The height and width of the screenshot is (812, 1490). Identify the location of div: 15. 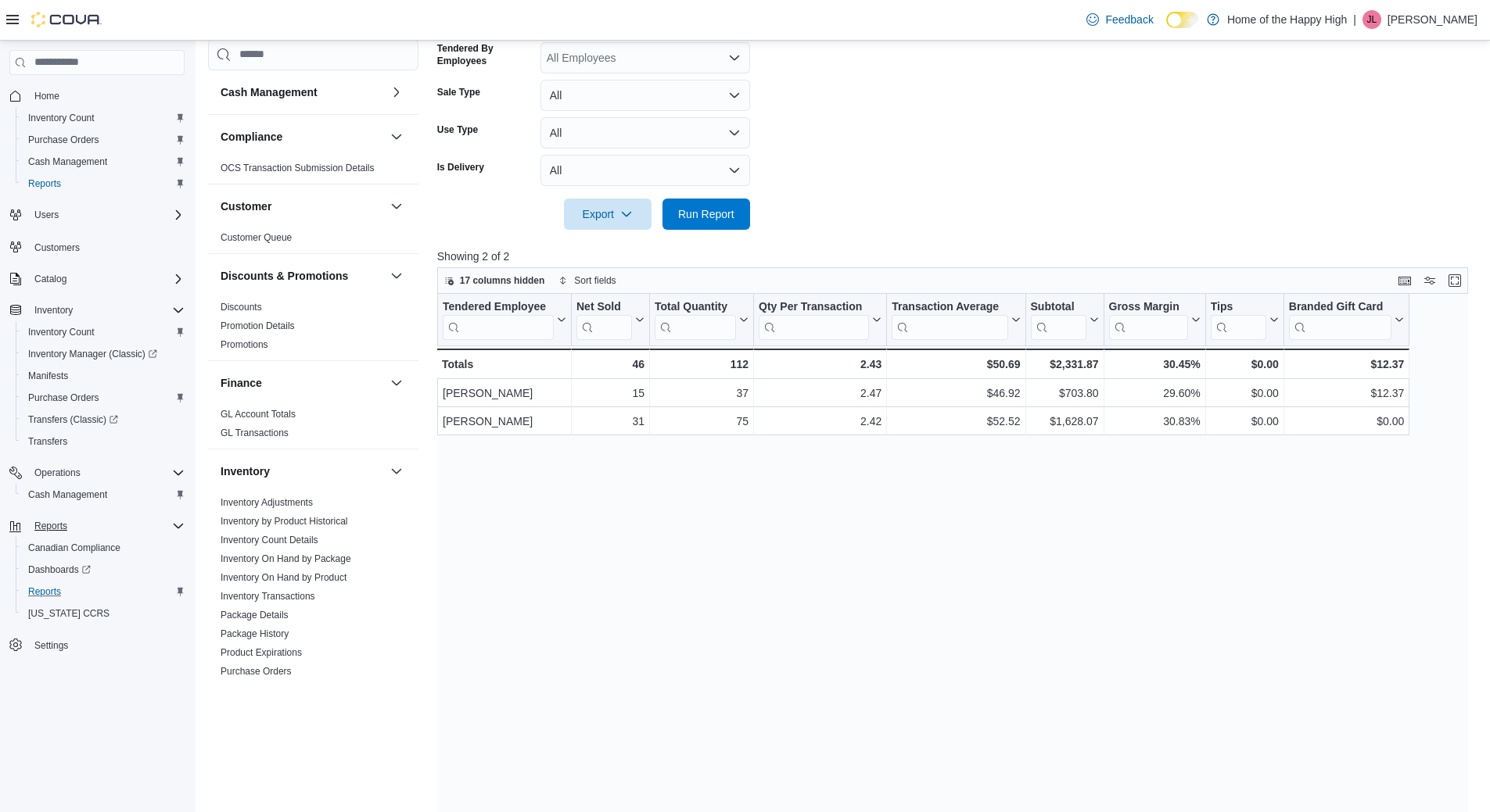
(610, 394).